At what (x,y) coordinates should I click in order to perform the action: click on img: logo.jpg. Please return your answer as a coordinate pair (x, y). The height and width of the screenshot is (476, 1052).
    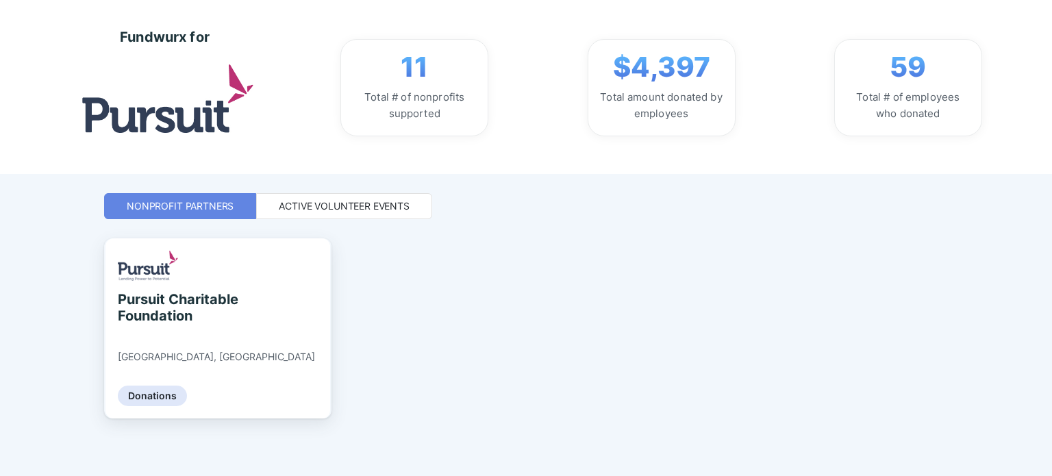
    Looking at the image, I should click on (168, 98).